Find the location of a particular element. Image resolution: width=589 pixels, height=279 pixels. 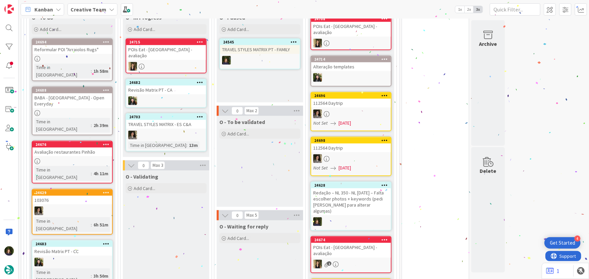

div: 103076 is located at coordinates (72, 200).